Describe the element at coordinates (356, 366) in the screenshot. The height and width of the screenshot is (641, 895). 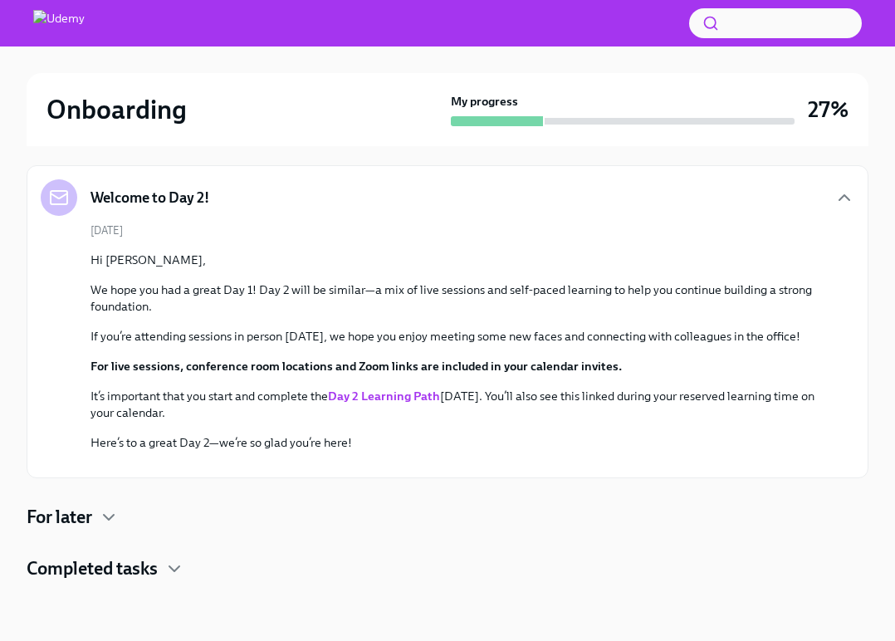
I see `strong: For live sessions, conference room locations and Zoom links are included in your calendar invites.` at that location.